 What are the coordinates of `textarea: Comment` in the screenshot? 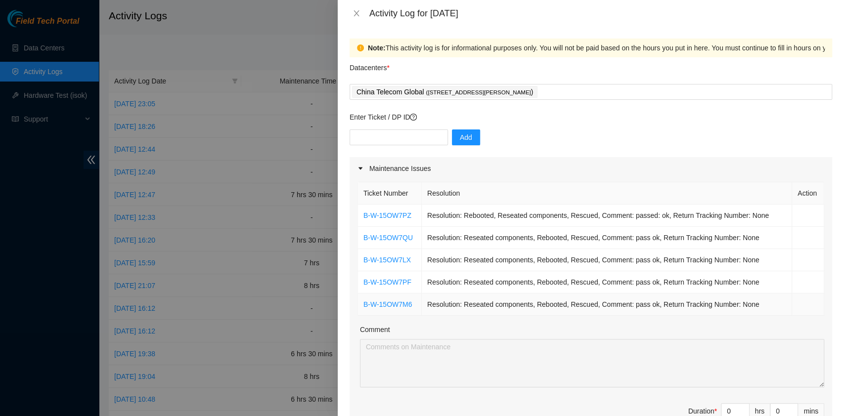 It's located at (592, 363).